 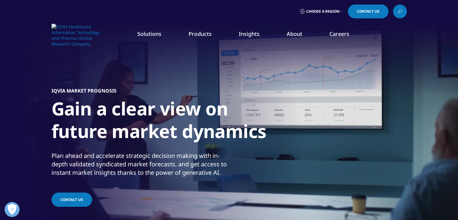 I want to click on img: IQVIA Healthcare Information Technology and Pharma Clinical Research Company, so click(x=76, y=35).